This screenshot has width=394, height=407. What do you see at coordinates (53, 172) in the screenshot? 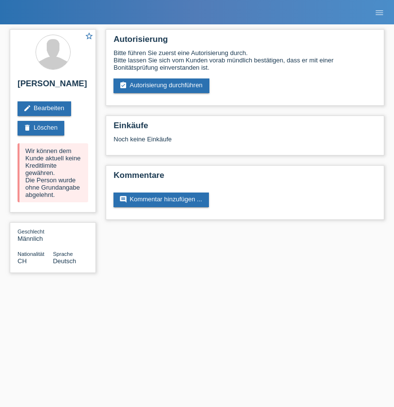
I see `div: Wir können dem Kunde aktuell keine Kreditlimite gewähren. Die Person wurde ohne Grundangabe abgel...` at bounding box center [53, 172].